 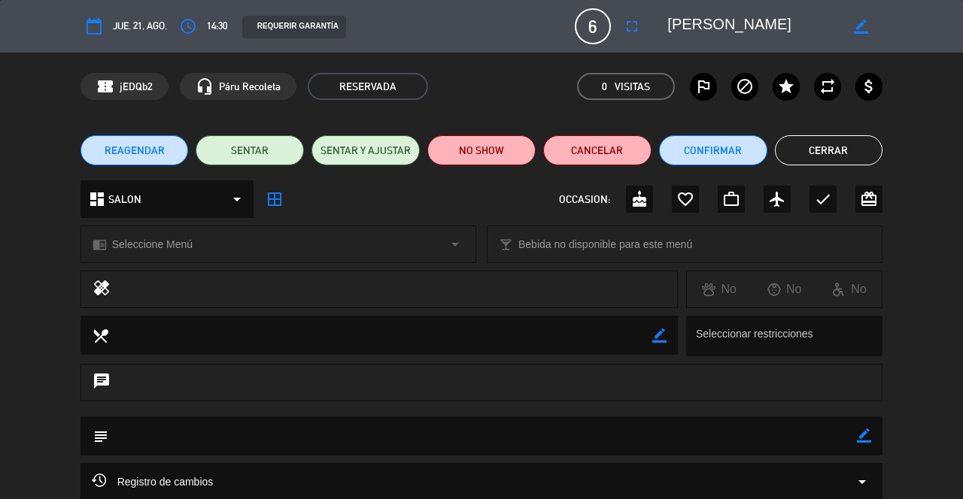 What do you see at coordinates (366, 150) in the screenshot?
I see `button: SENTAR Y AJUSTAR` at bounding box center [366, 150].